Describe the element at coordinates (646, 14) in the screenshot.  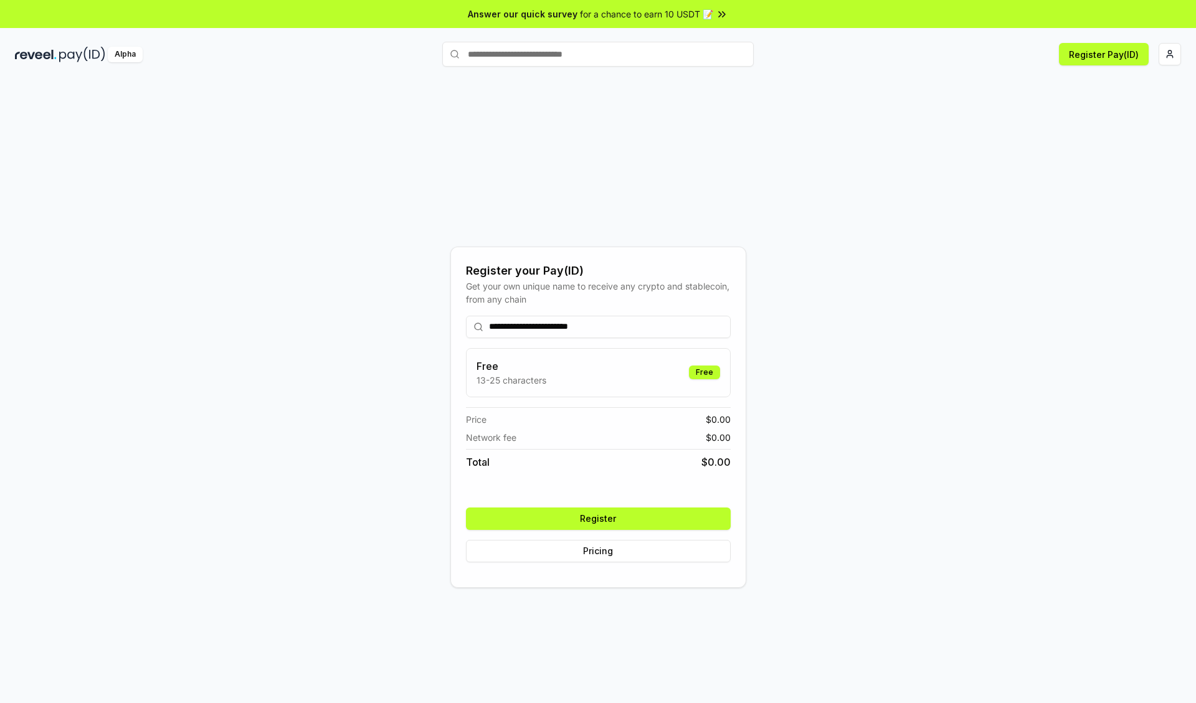
I see `span: for a chance to earn 10 USDT 📝` at that location.